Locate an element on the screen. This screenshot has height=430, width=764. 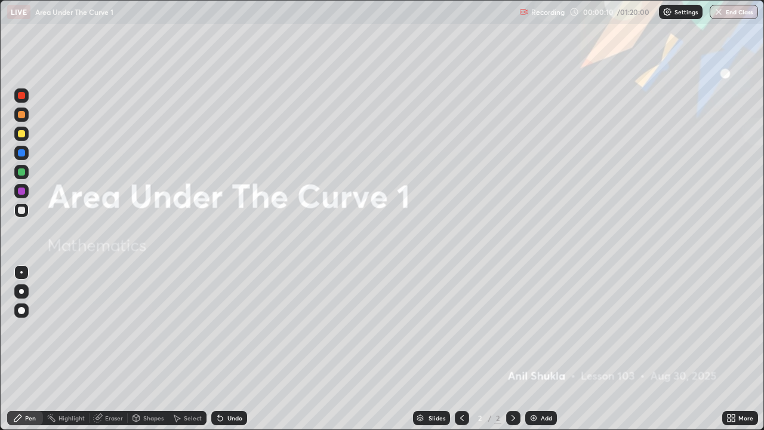
div: Highlight is located at coordinates (72, 418).